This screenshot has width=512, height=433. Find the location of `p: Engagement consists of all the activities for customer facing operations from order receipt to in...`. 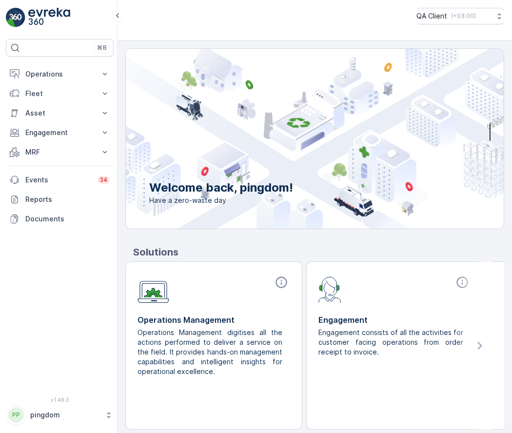

p: Engagement consists of all the activities for customer facing operations from order receipt to in... is located at coordinates (391, 343).